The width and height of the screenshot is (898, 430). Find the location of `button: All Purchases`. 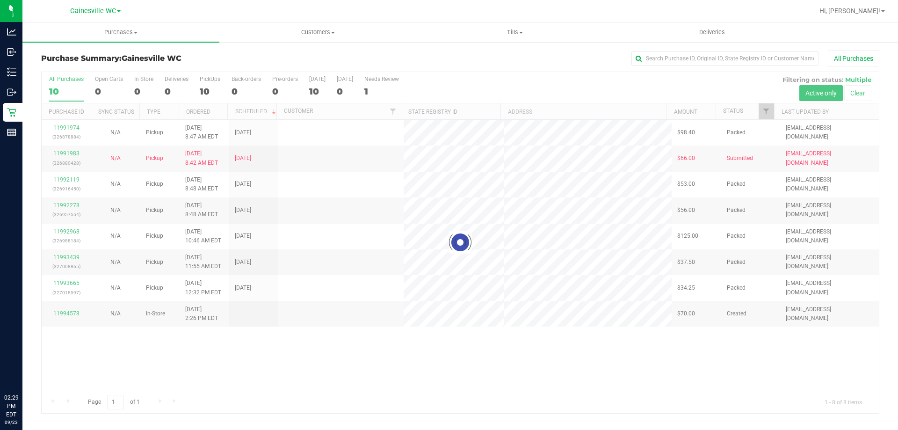

button: All Purchases is located at coordinates (853, 58).